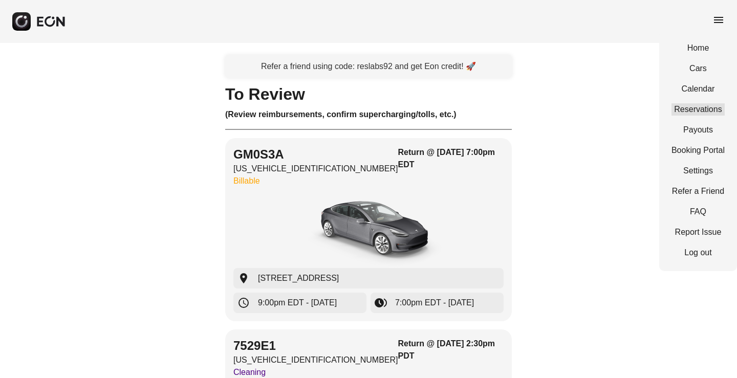 This screenshot has width=737, height=378. I want to click on a: Report Issue, so click(698, 232).